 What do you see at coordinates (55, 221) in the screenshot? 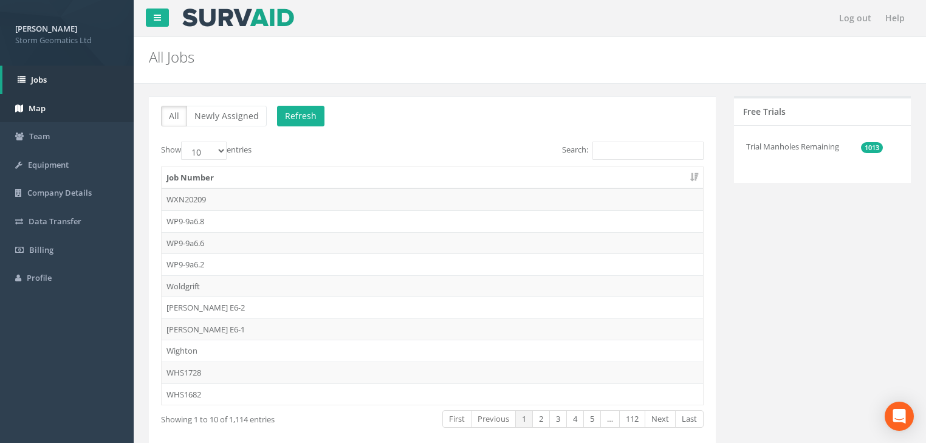
I see `span: Data Transfer` at bounding box center [55, 221].